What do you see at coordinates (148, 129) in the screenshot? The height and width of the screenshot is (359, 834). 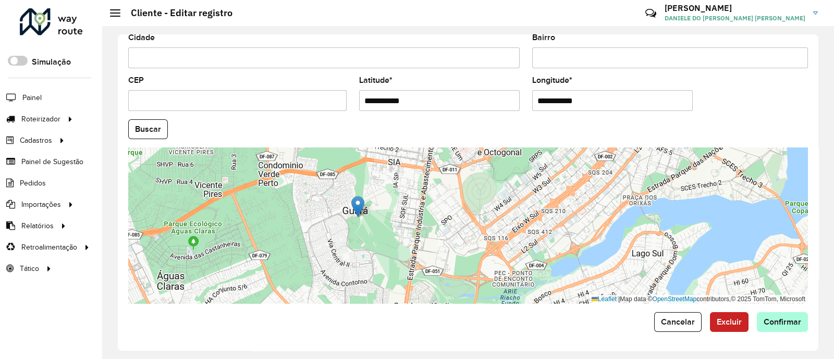 I see `button: Buscar` at bounding box center [148, 129].